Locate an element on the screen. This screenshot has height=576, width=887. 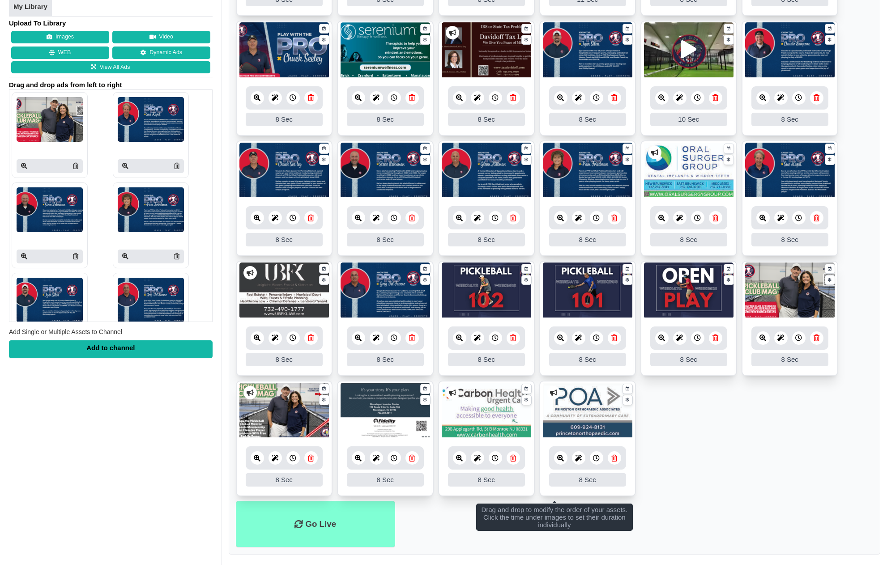
img: 529.431 kb is located at coordinates (486, 290).